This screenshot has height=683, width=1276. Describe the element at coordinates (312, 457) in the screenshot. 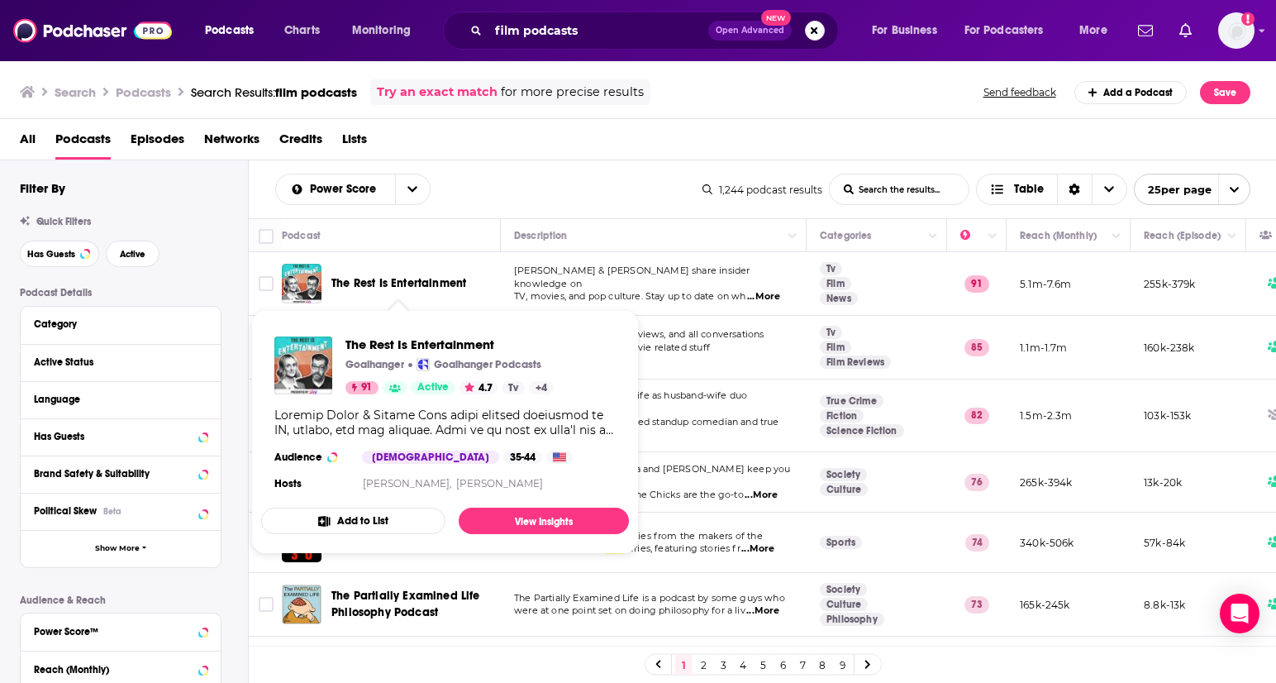

I see `h3: Audience` at that location.